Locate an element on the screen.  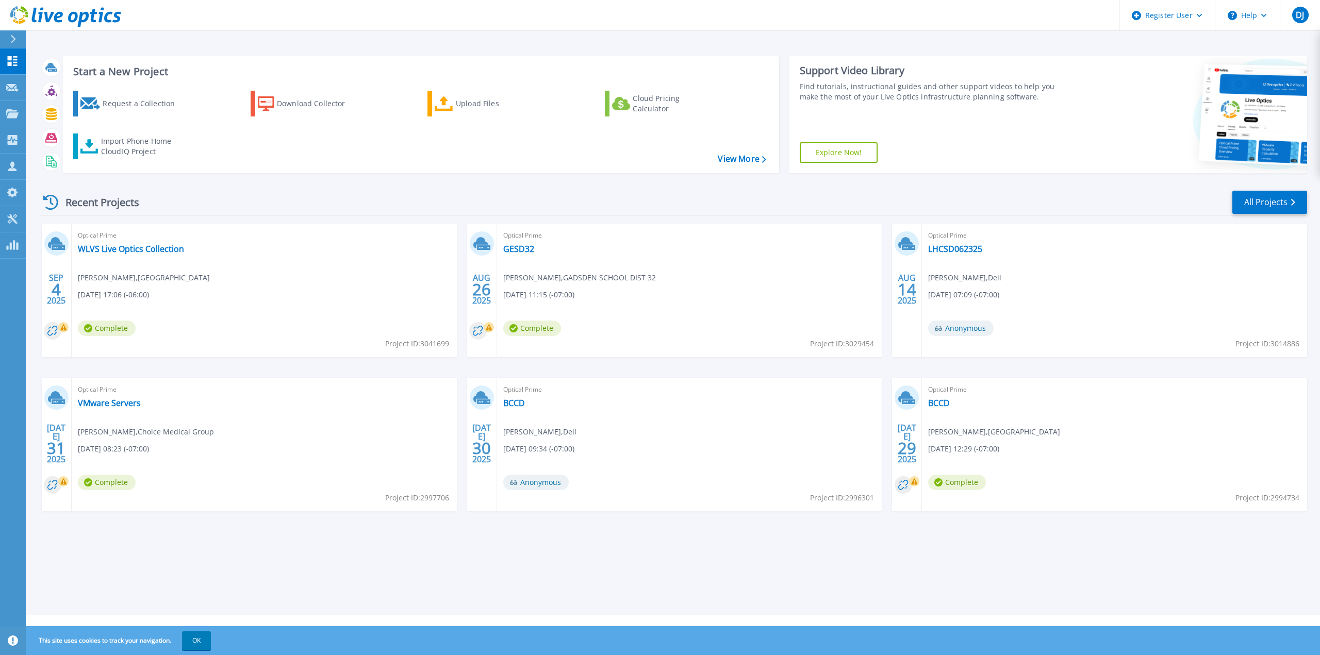
div: Upload Files is located at coordinates (497, 104).